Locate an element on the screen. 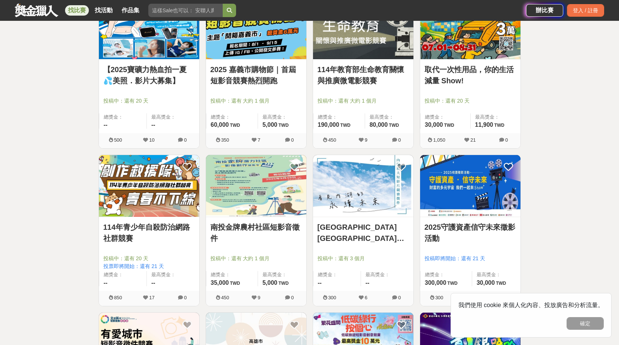 The height and width of the screenshot is (345, 619). span: 350 is located at coordinates (225, 140).